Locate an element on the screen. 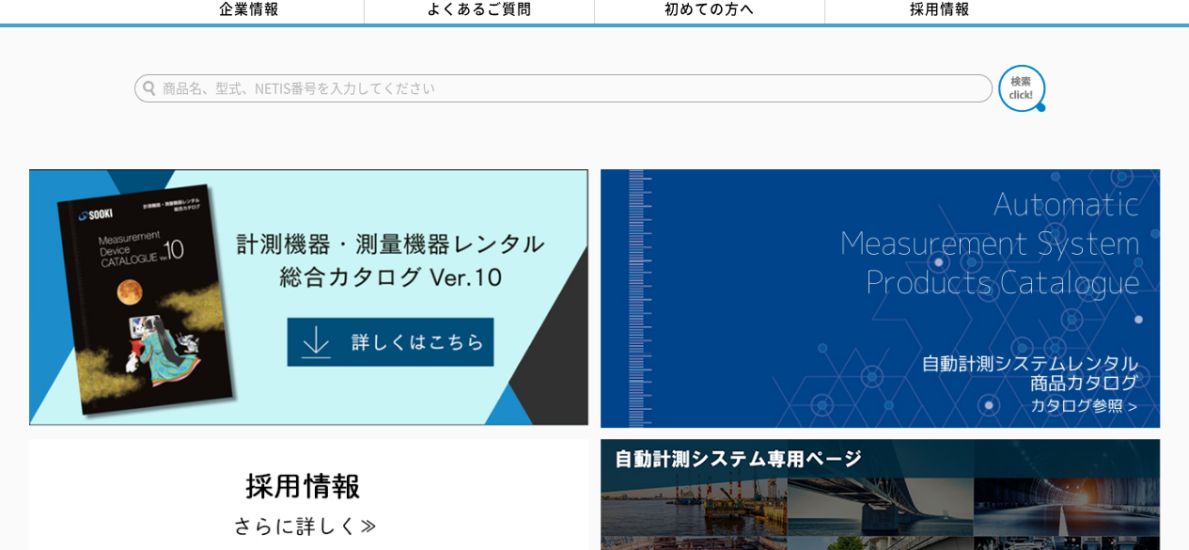  img: Catalog Ver10 is located at coordinates (308, 297).